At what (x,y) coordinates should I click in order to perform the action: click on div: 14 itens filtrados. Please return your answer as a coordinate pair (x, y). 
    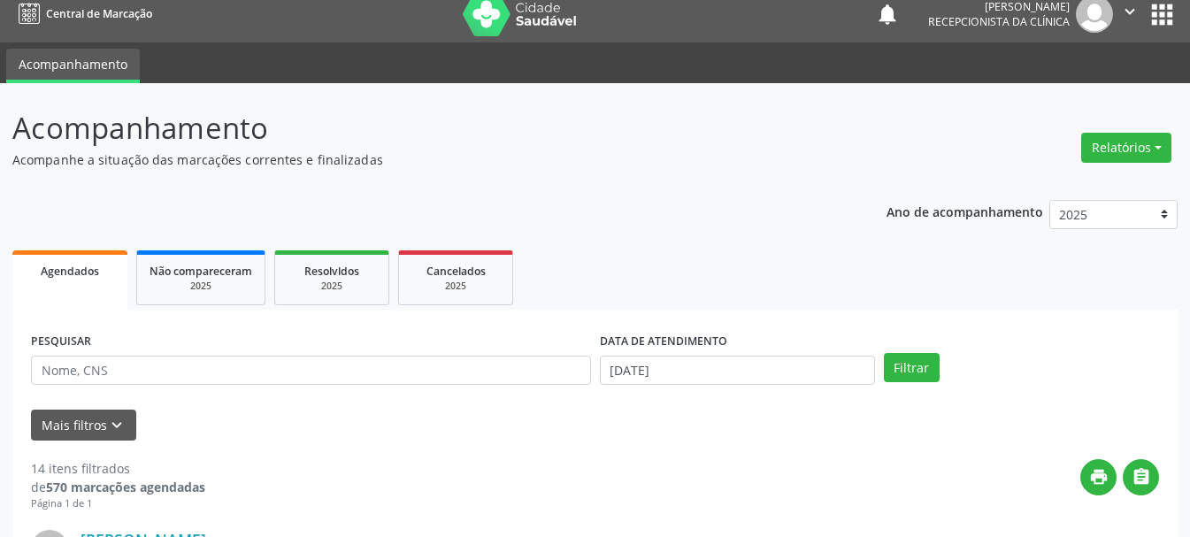
    Looking at the image, I should click on (118, 468).